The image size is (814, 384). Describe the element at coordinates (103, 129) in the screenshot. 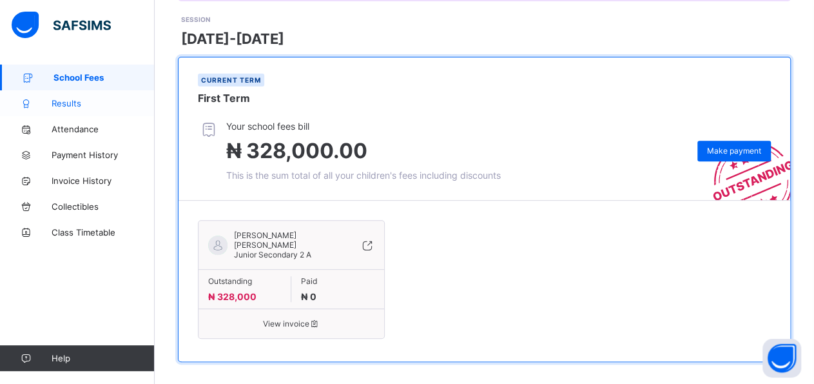

I see `span: Attendance` at that location.